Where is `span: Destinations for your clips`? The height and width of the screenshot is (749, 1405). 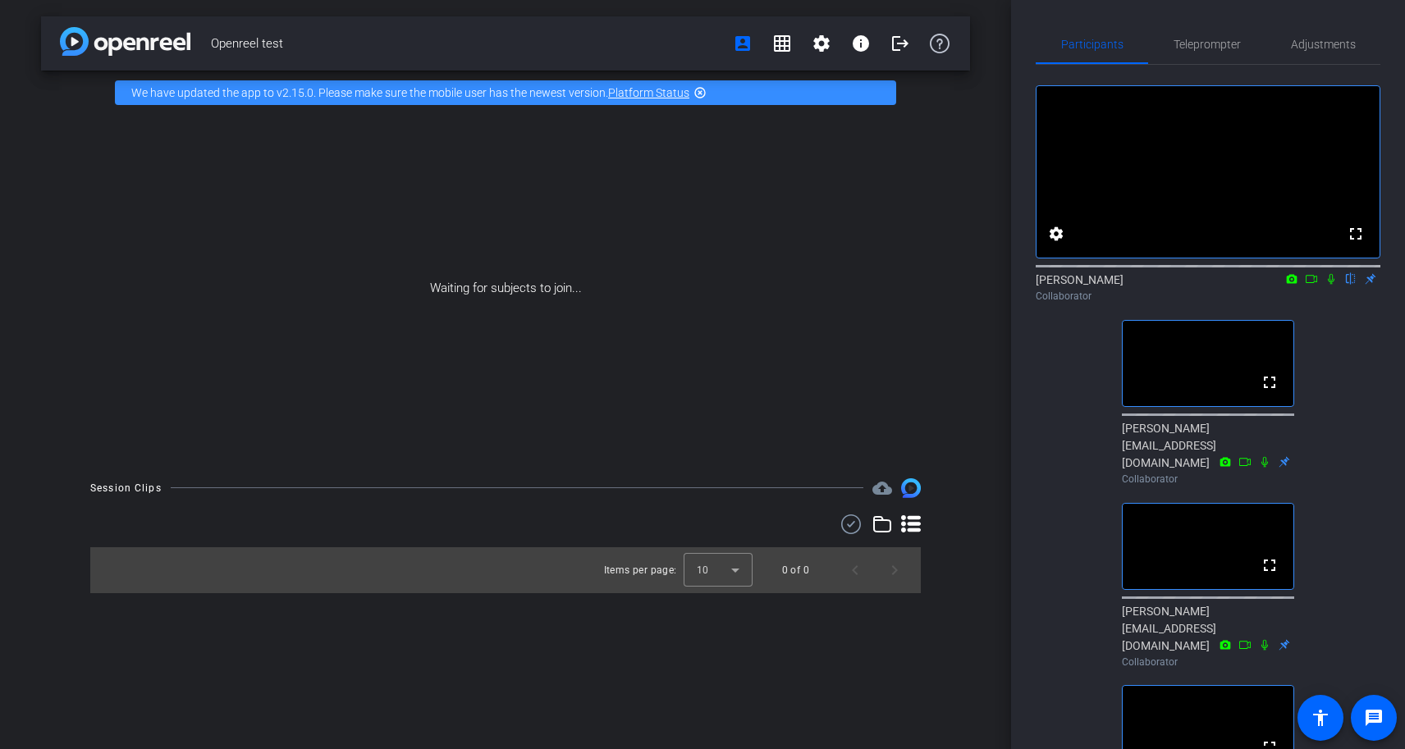
span: Destinations for your clips is located at coordinates (882, 488).